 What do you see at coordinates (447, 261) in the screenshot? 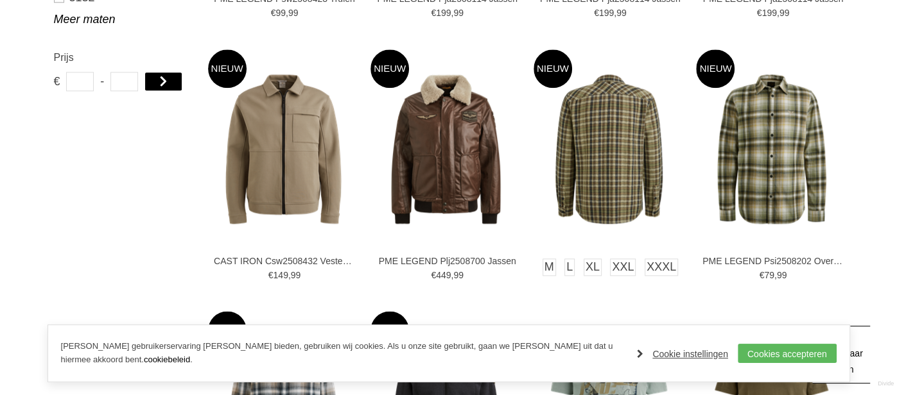
I see `a: PME LEGEND Plj2508700 Jassen` at bounding box center [447, 261].